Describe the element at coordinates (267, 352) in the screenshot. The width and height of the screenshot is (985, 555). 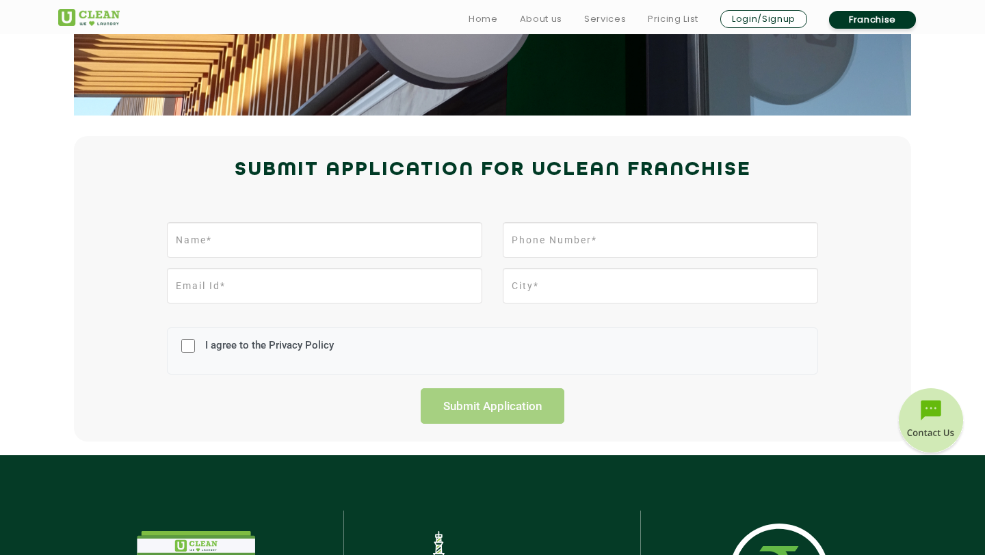
I see `label: I agree to the Privacy Policy` at that location.